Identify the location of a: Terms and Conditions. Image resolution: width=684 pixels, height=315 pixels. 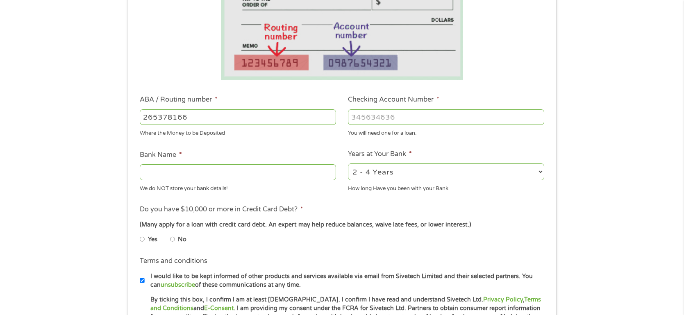
(345, 304).